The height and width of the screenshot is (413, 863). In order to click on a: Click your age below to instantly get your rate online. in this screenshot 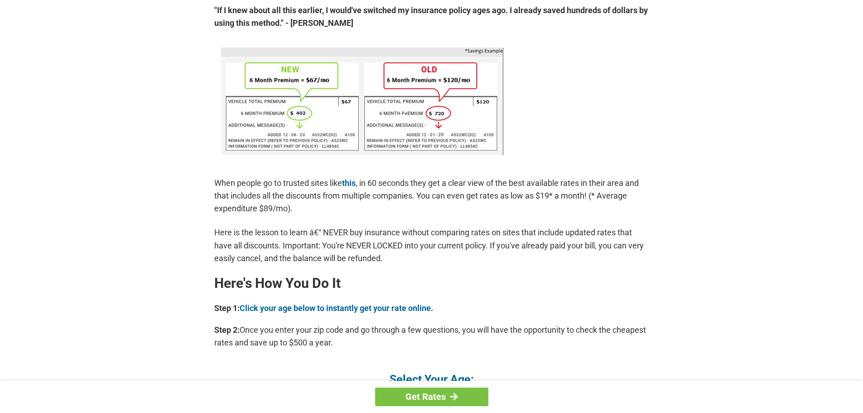, I will do `click(336, 308)`.